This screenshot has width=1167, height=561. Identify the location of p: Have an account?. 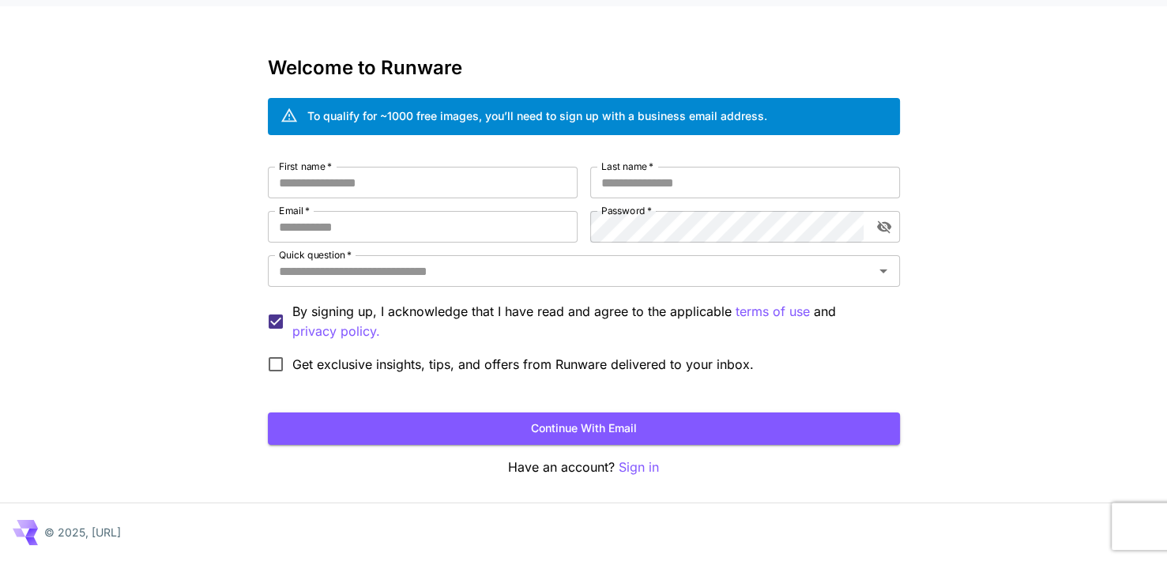
(584, 467).